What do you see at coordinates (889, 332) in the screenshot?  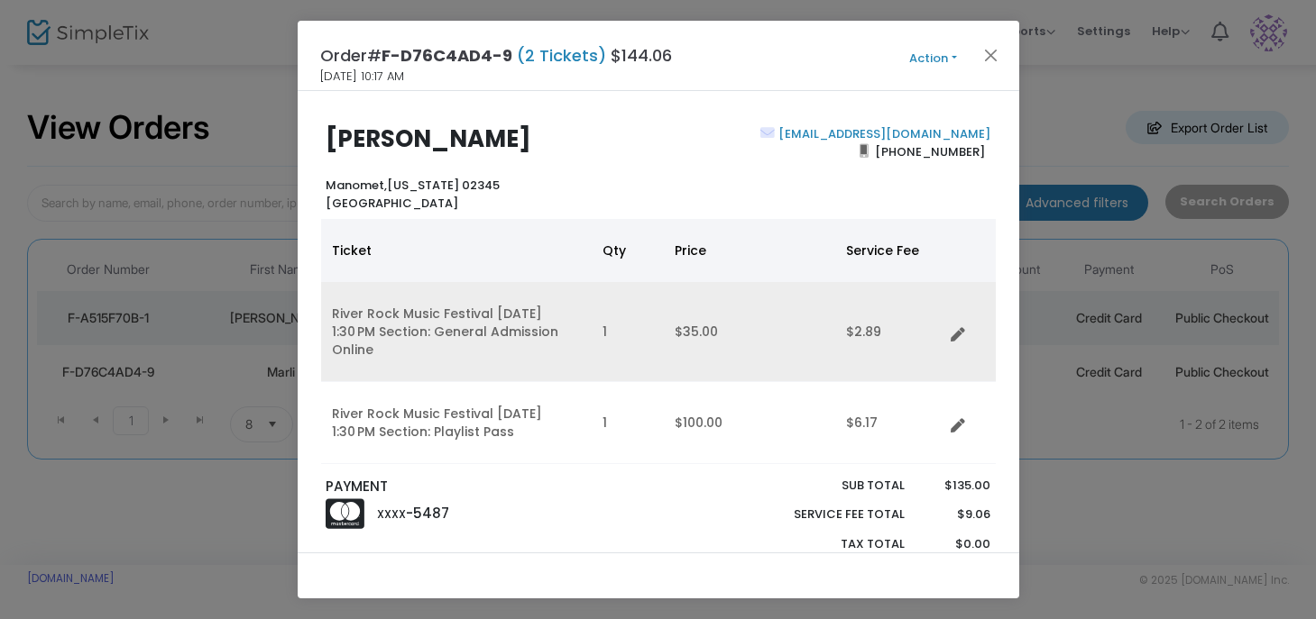 I see `td: $2.89` at bounding box center [889, 332].